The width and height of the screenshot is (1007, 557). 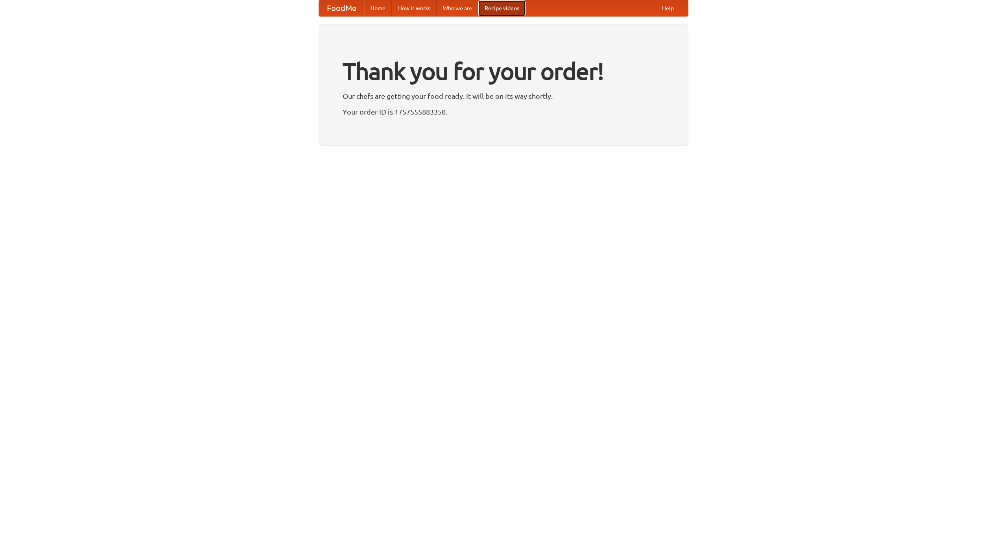 I want to click on a: Help, so click(x=668, y=8).